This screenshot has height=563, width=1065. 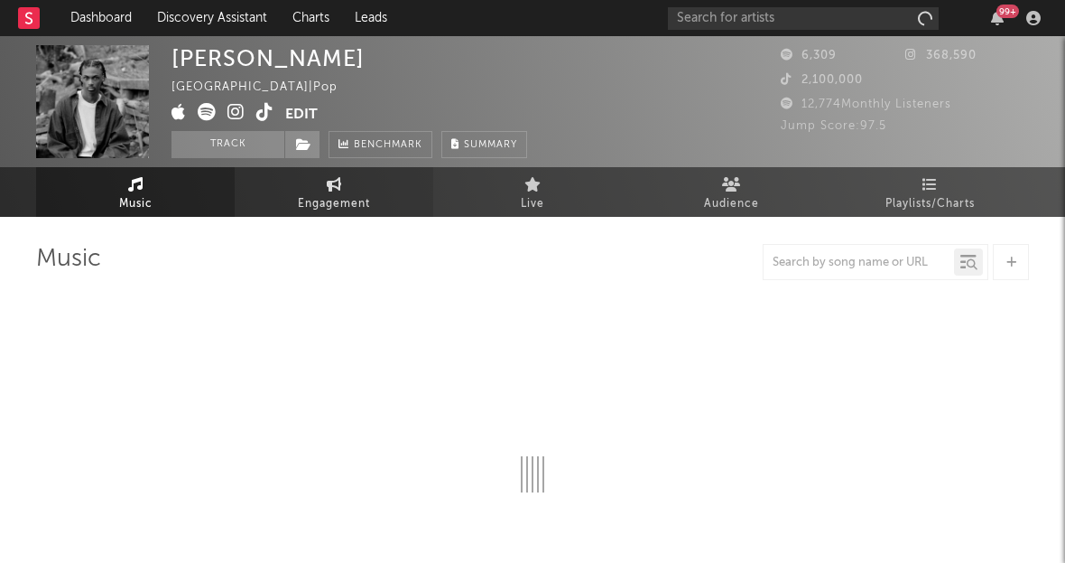 I want to click on span: Summary, so click(x=490, y=144).